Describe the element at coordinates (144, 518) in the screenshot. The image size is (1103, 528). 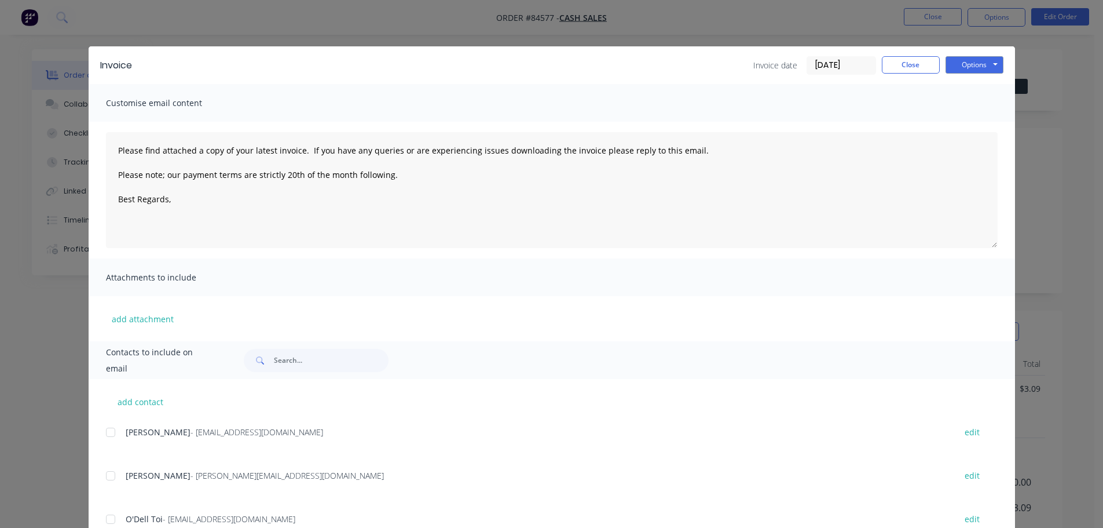
I see `span: O'Dell Toi` at that location.